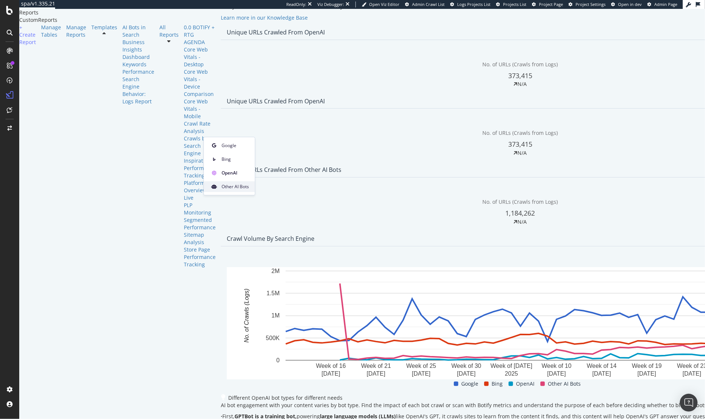 The height and width of the screenshot is (419, 705). I want to click on a: Templates, so click(104, 27).